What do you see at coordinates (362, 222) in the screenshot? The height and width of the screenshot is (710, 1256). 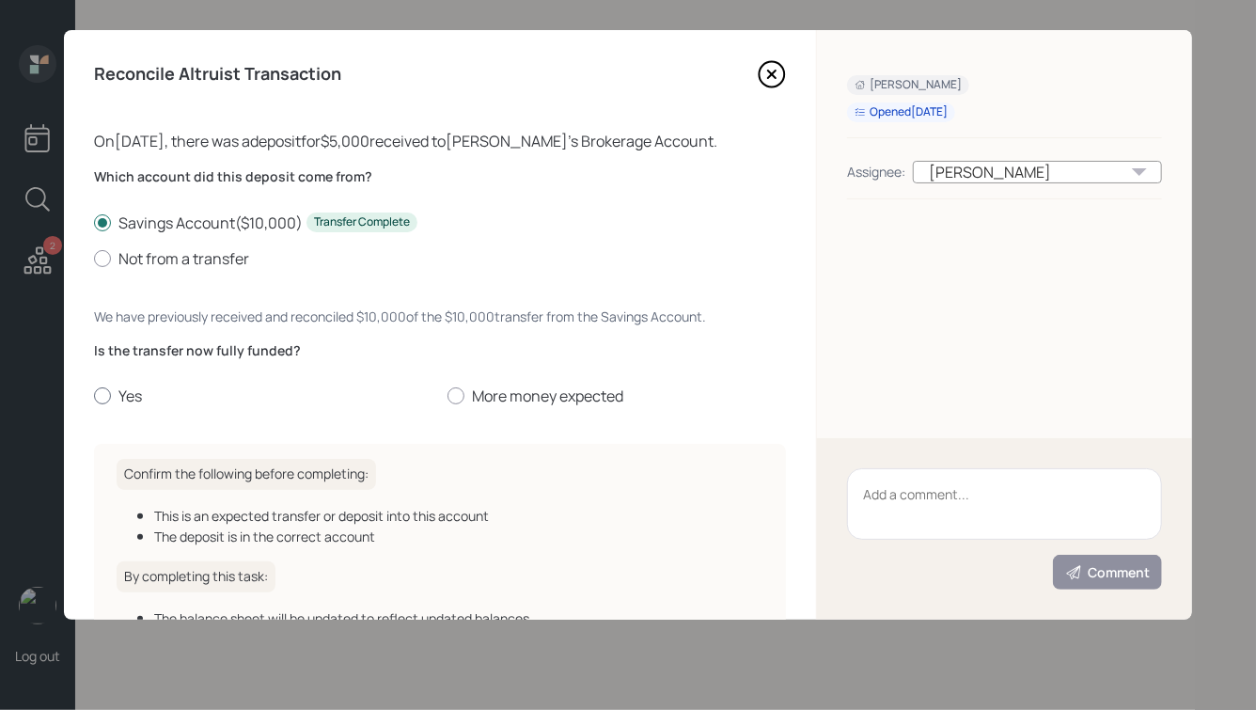 I see `div: Transfer Complete` at bounding box center [362, 222].